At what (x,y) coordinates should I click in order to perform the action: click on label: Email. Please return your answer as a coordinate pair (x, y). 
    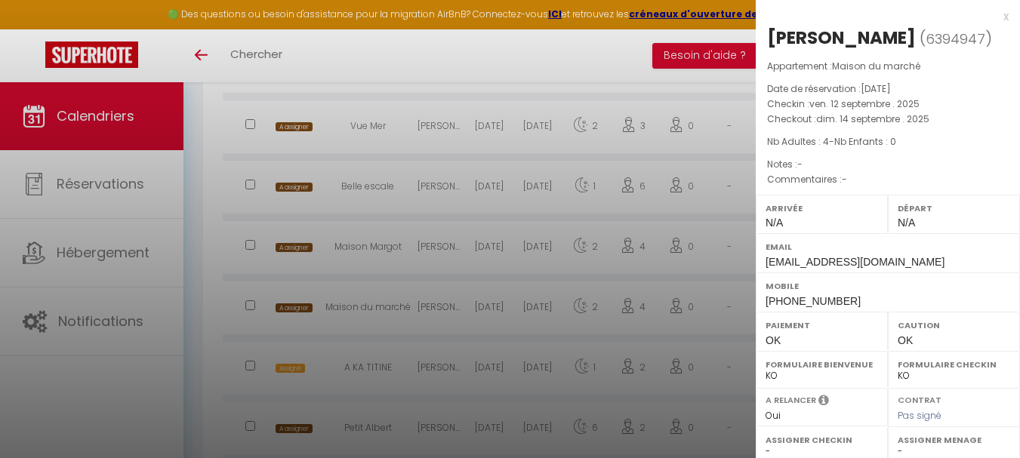
    Looking at the image, I should click on (888, 247).